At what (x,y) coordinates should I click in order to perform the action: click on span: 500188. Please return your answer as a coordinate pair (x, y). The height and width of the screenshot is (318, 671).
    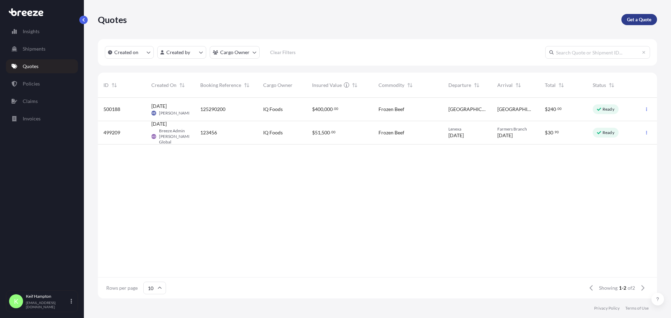
    Looking at the image, I should click on (112, 109).